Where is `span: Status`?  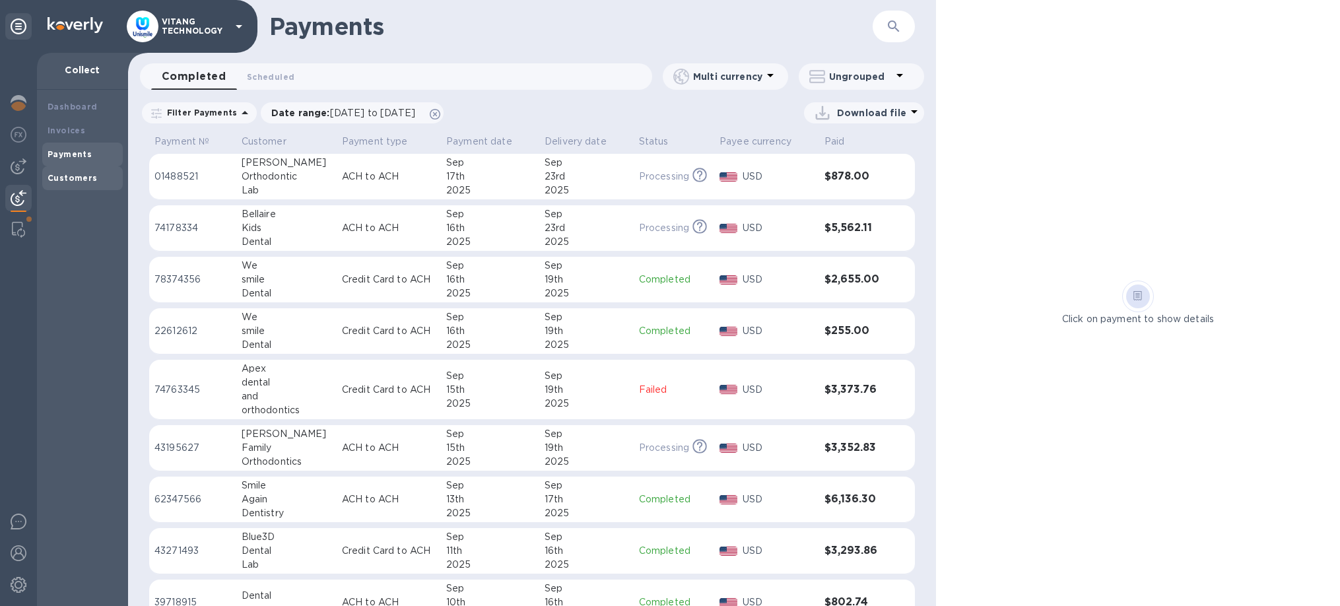
span: Status is located at coordinates (662, 141).